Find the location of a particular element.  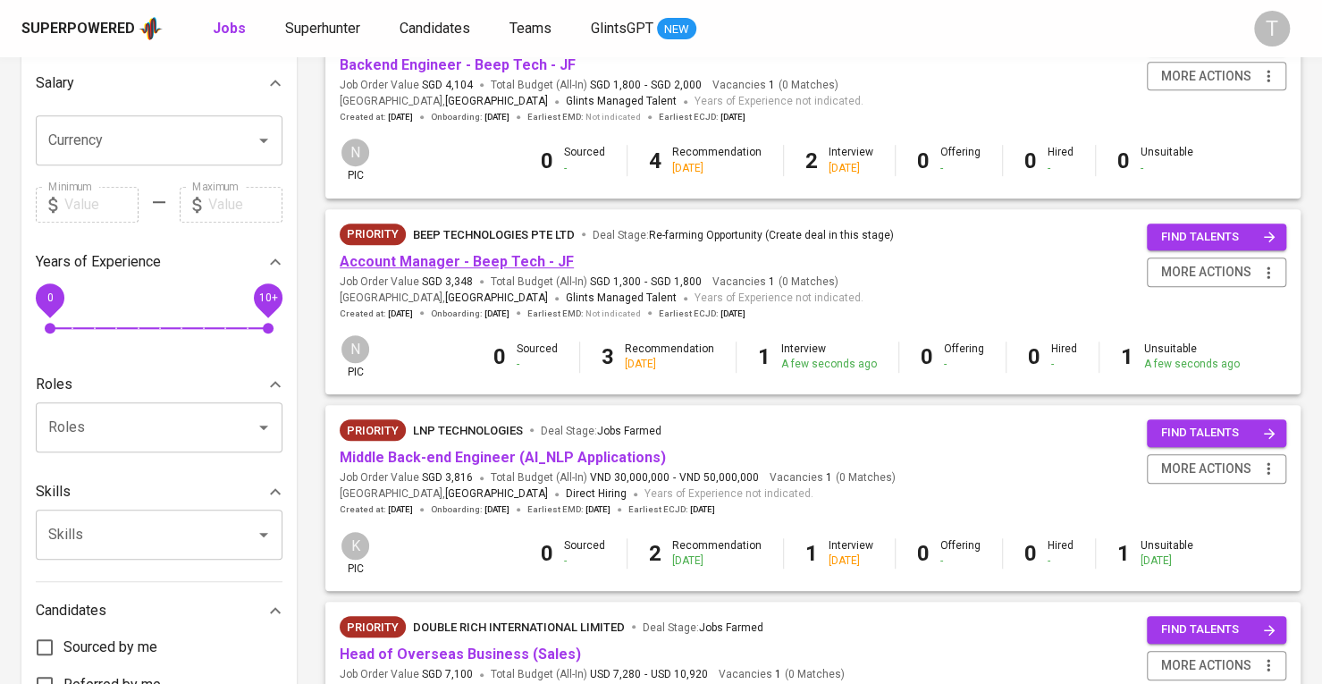

span: VND 50,000,000 is located at coordinates (719, 477).